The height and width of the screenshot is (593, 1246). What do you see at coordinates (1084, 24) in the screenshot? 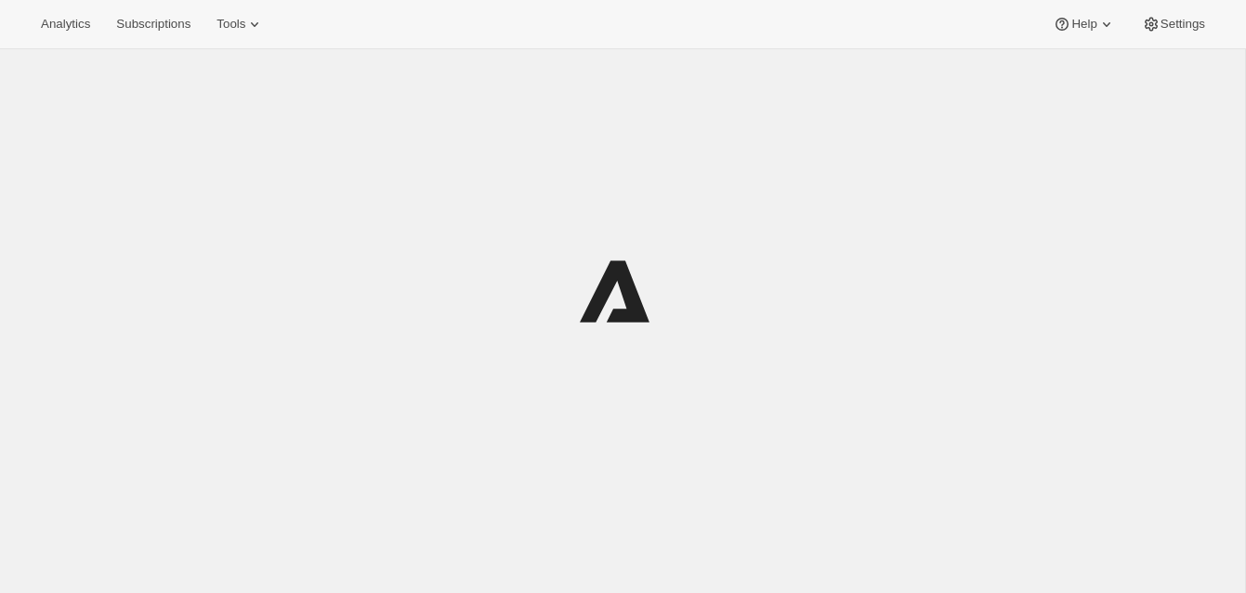
I see `button: Help` at bounding box center [1084, 24].